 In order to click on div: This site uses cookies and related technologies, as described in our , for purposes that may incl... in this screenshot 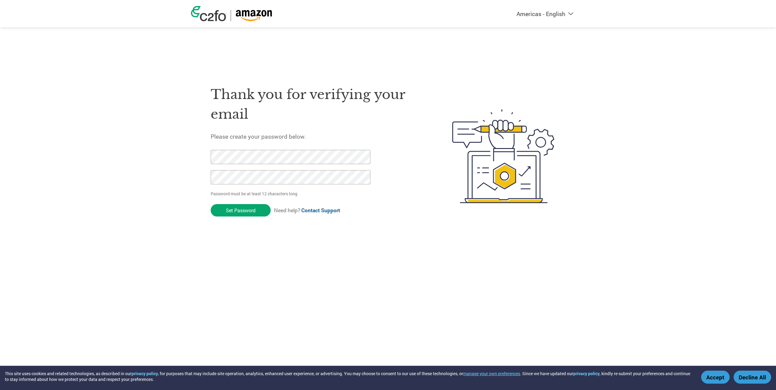, I will do `click(349, 377)`.